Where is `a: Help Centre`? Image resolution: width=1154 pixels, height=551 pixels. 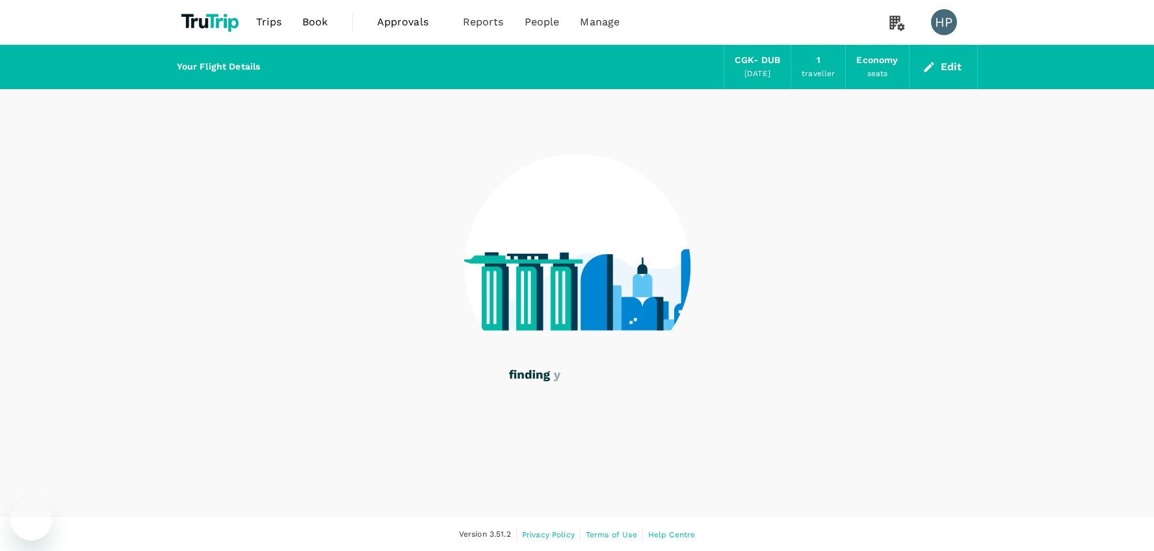
a: Help Centre is located at coordinates (672, 535).